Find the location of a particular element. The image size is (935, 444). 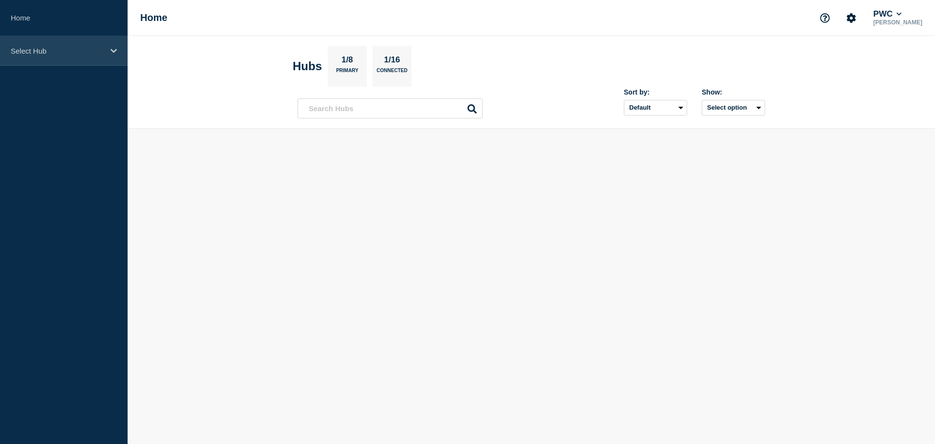

p: 1/16 is located at coordinates (392, 61).